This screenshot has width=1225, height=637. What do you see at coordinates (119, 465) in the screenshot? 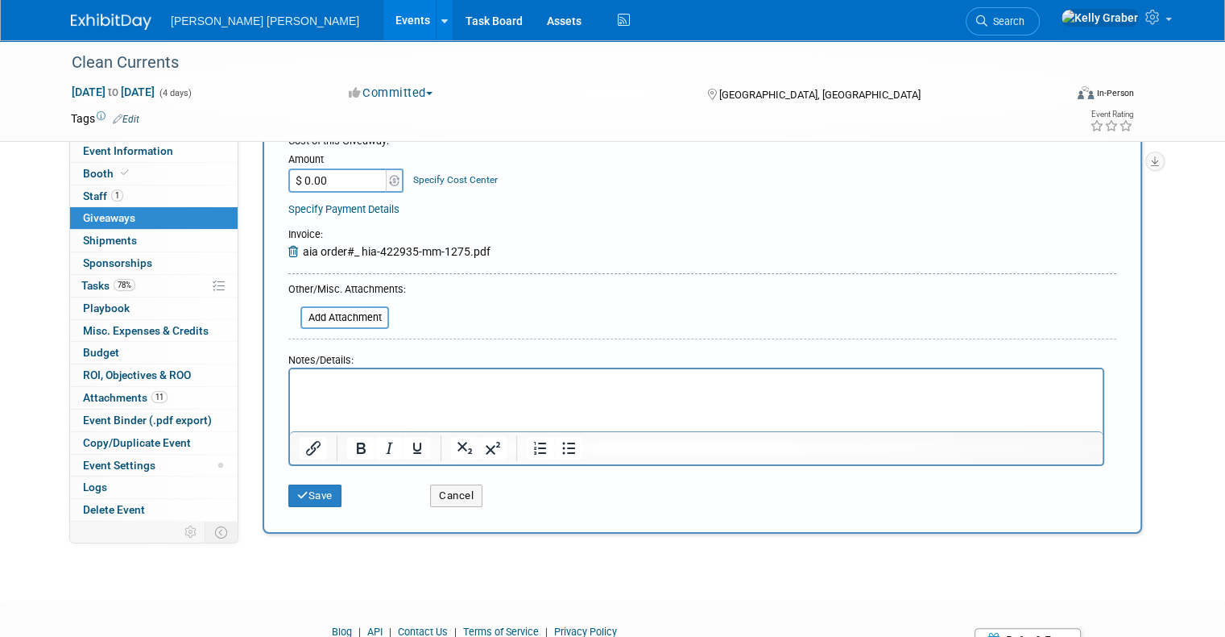
I see `span: Event Settings` at bounding box center [119, 465].